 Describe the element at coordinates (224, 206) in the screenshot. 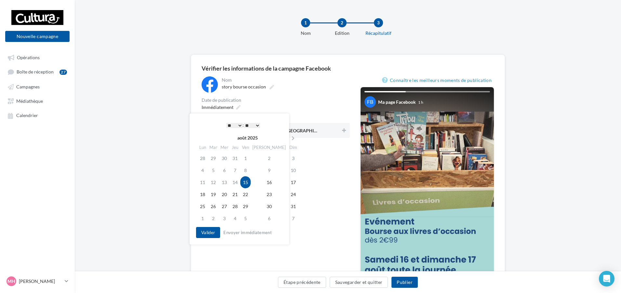

I see `td: 27` at that location.